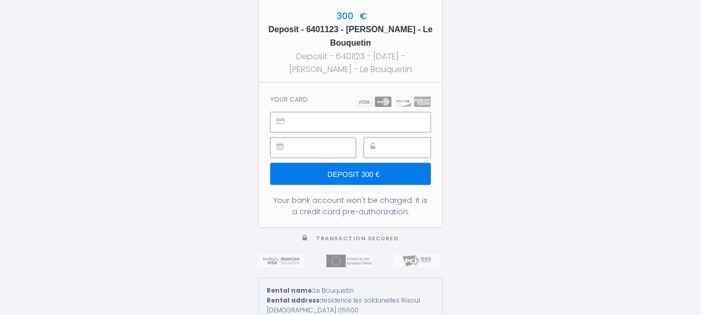 The height and width of the screenshot is (315, 701). What do you see at coordinates (393, 102) in the screenshot?
I see `img: carts.png` at bounding box center [393, 102].